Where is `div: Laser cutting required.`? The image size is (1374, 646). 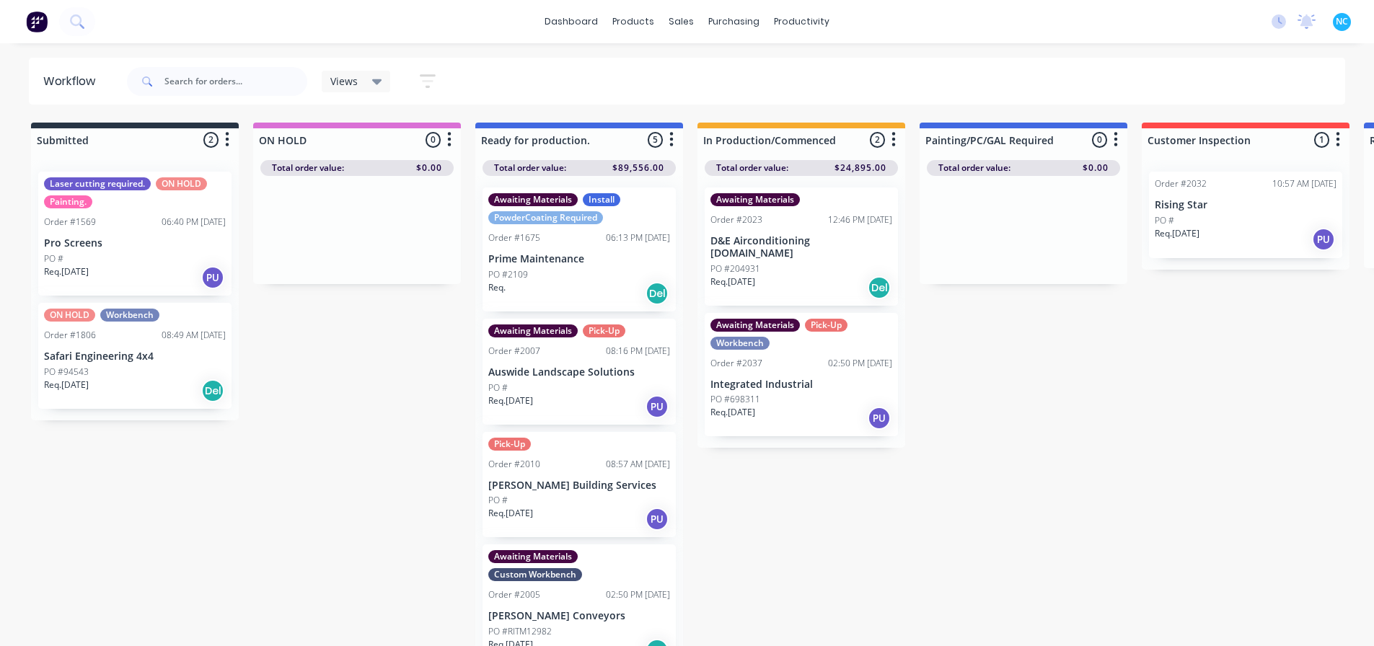
div: Laser cutting required. is located at coordinates (97, 184).